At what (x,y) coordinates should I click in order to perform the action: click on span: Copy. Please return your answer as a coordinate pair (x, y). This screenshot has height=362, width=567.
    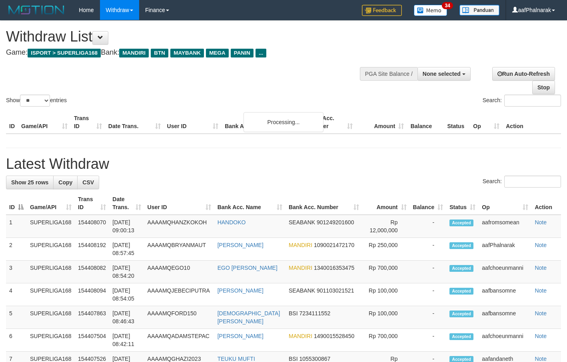
    Looking at the image, I should click on (65, 183).